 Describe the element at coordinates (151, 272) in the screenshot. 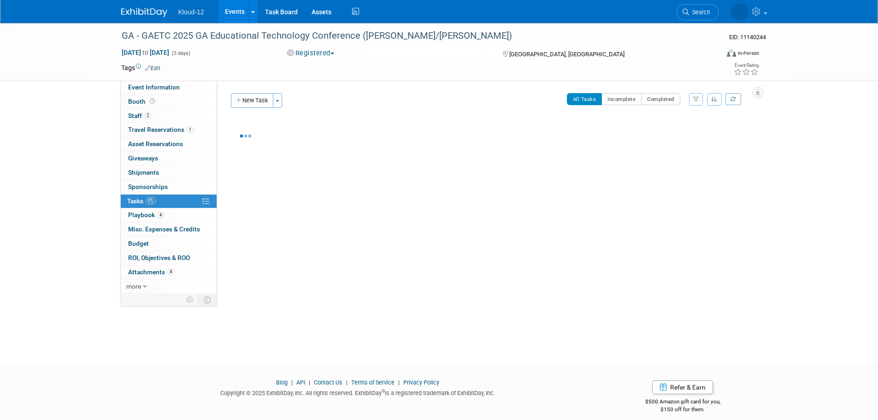

I see `span: Attachments` at that location.